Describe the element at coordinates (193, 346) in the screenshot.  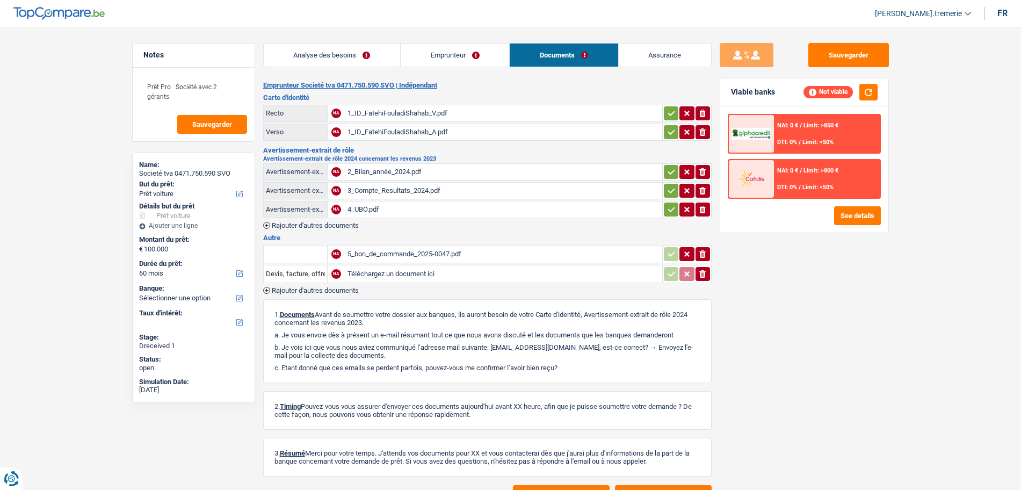
I see `div: Dreceived 1` at that location.